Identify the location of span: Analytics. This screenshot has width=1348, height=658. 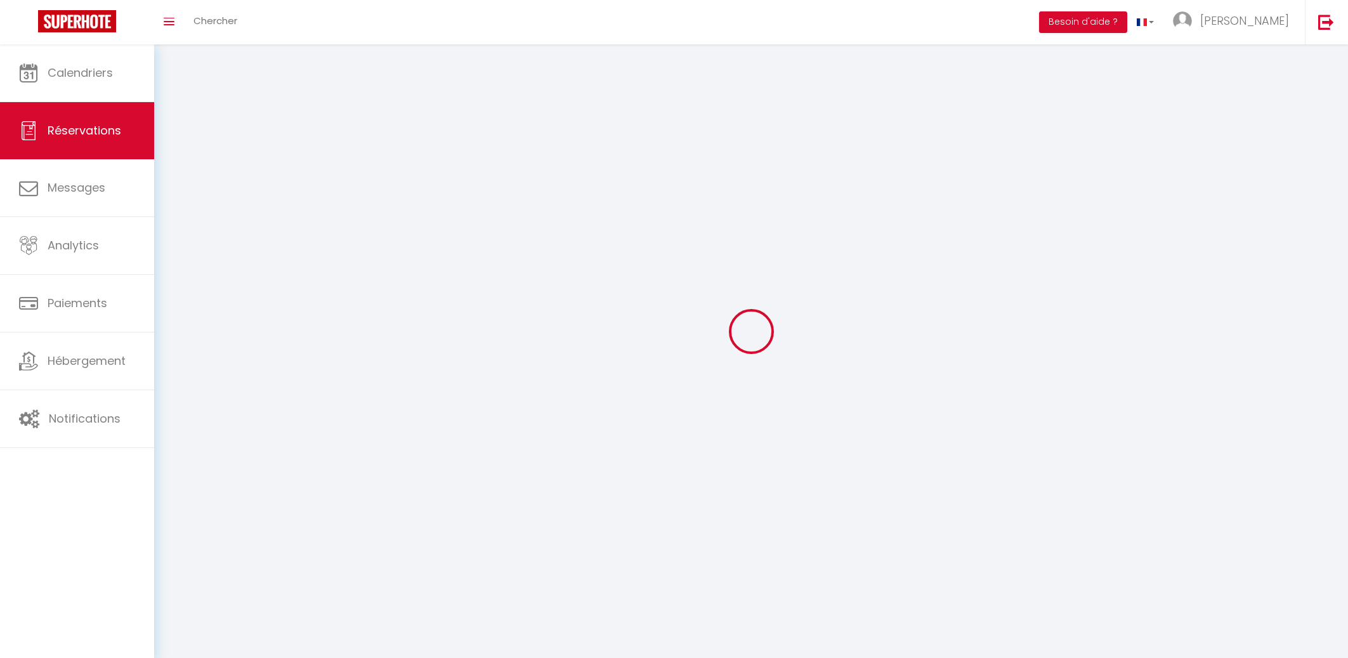
(73, 245).